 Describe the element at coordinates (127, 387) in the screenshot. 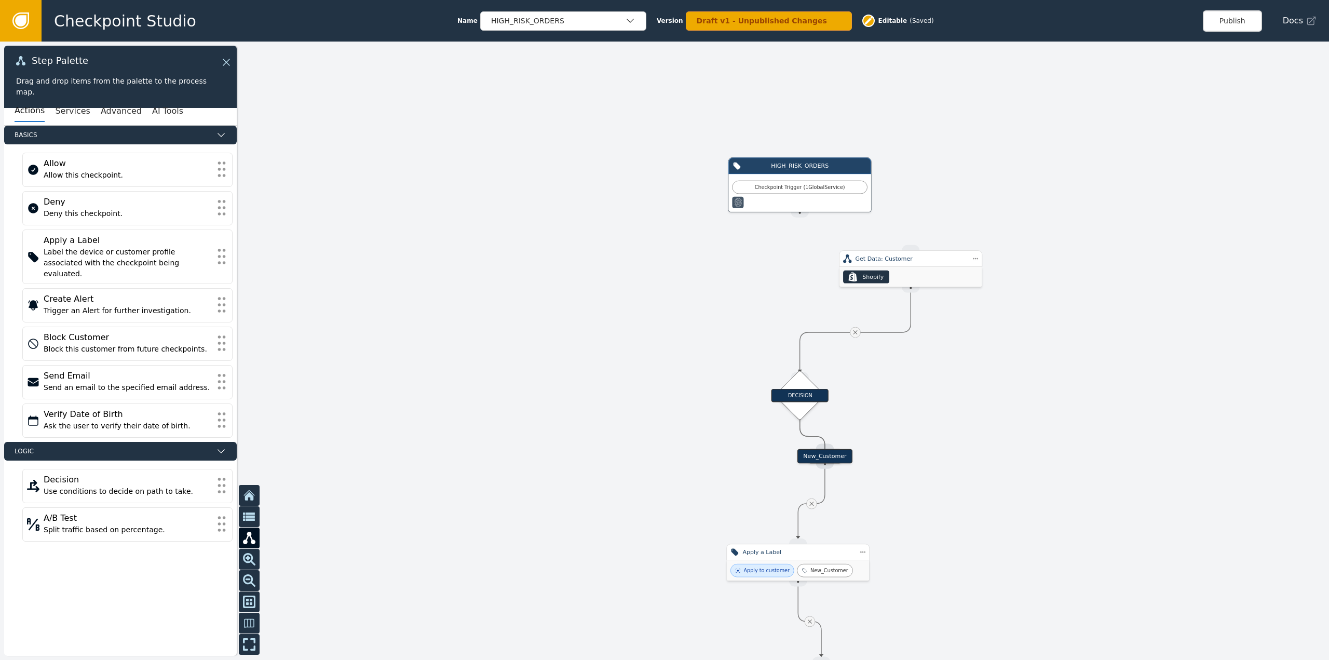

I see `div: Send an email to the specified email address.` at that location.